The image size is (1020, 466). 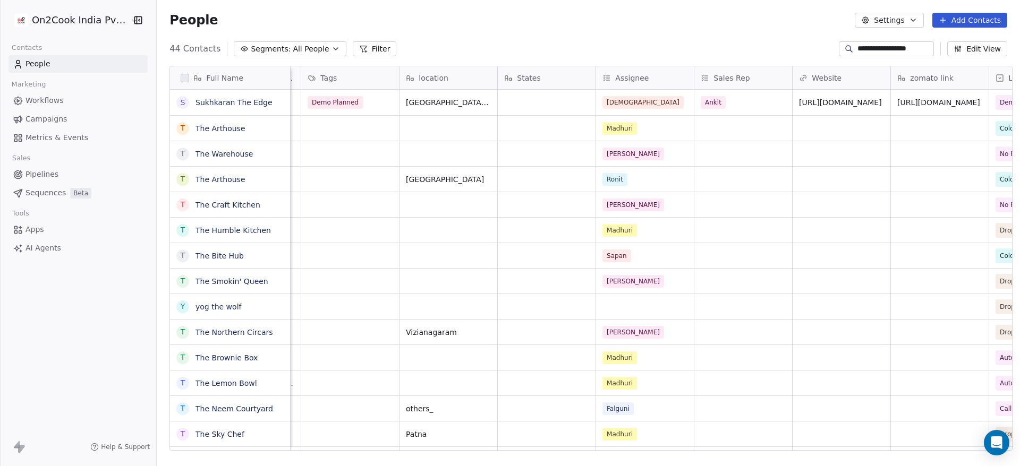 I want to click on button: Edit View, so click(x=977, y=49).